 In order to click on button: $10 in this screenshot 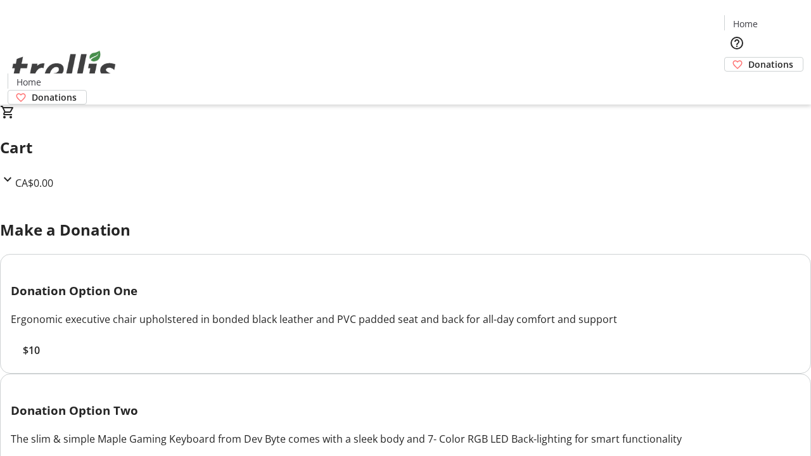, I will do `click(31, 350)`.